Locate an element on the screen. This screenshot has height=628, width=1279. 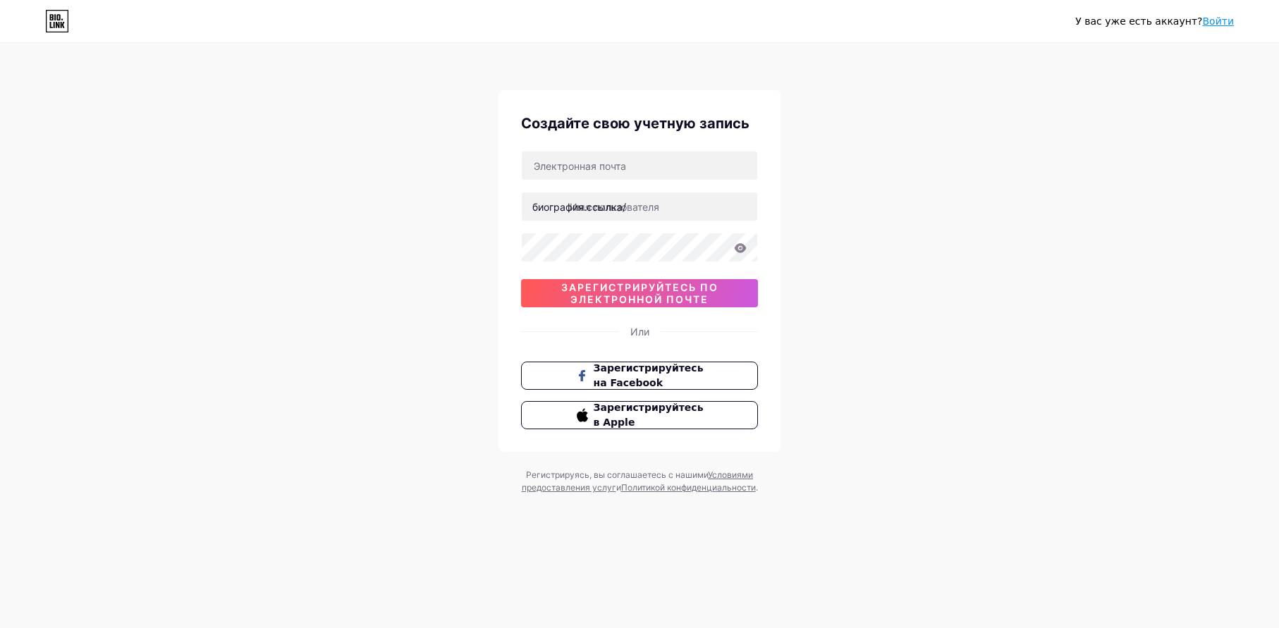
button: зарегистрируйтесь по электронной почте is located at coordinates (640, 293).